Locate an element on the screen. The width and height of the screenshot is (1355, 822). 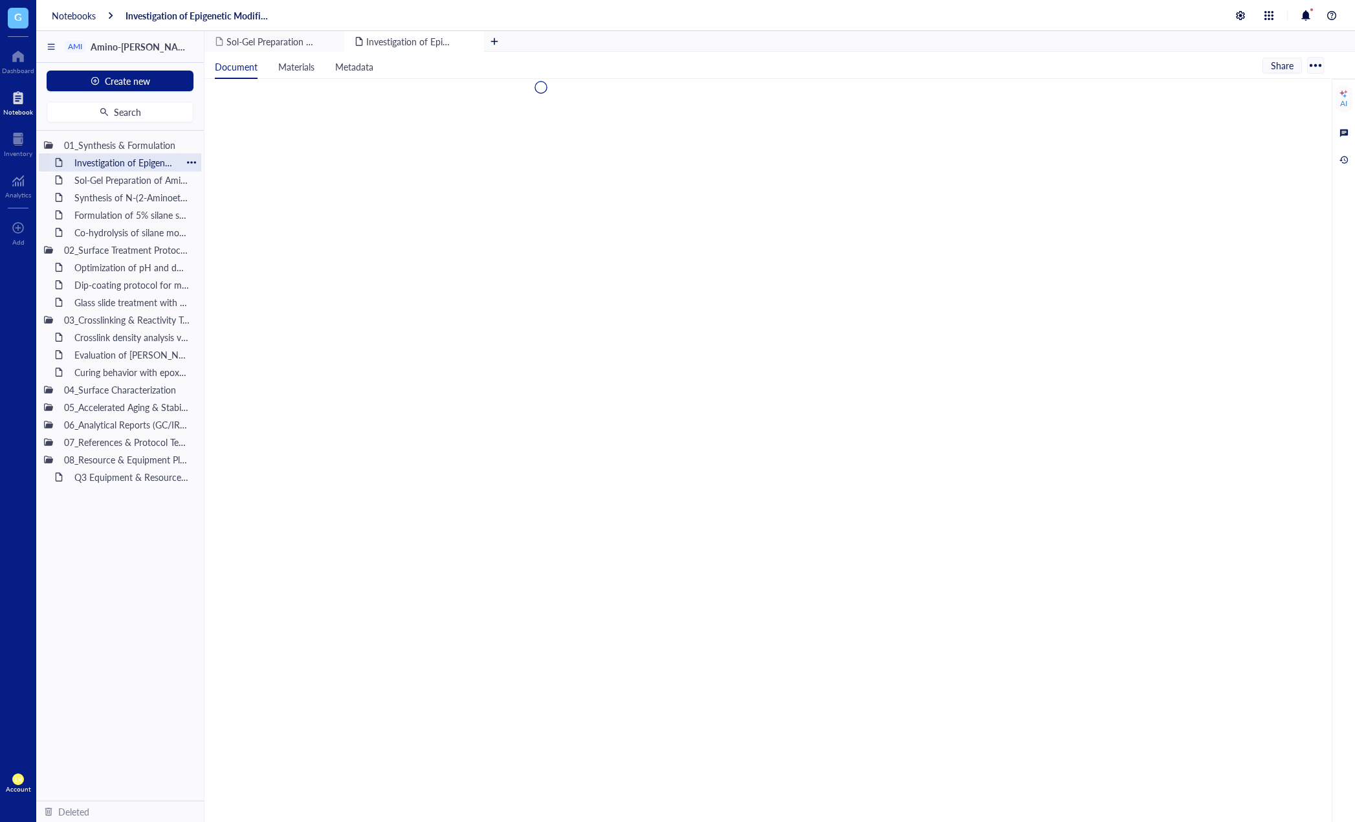
span: Materials is located at coordinates (296, 67).